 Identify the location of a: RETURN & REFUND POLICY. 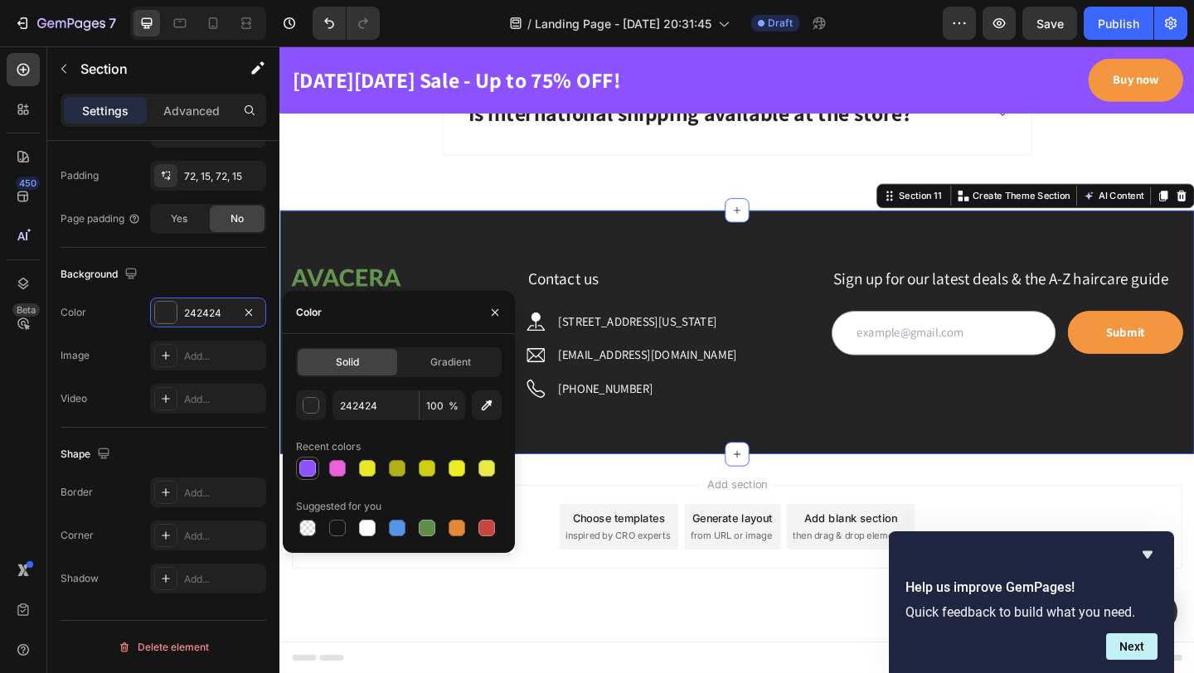
(85, 364).